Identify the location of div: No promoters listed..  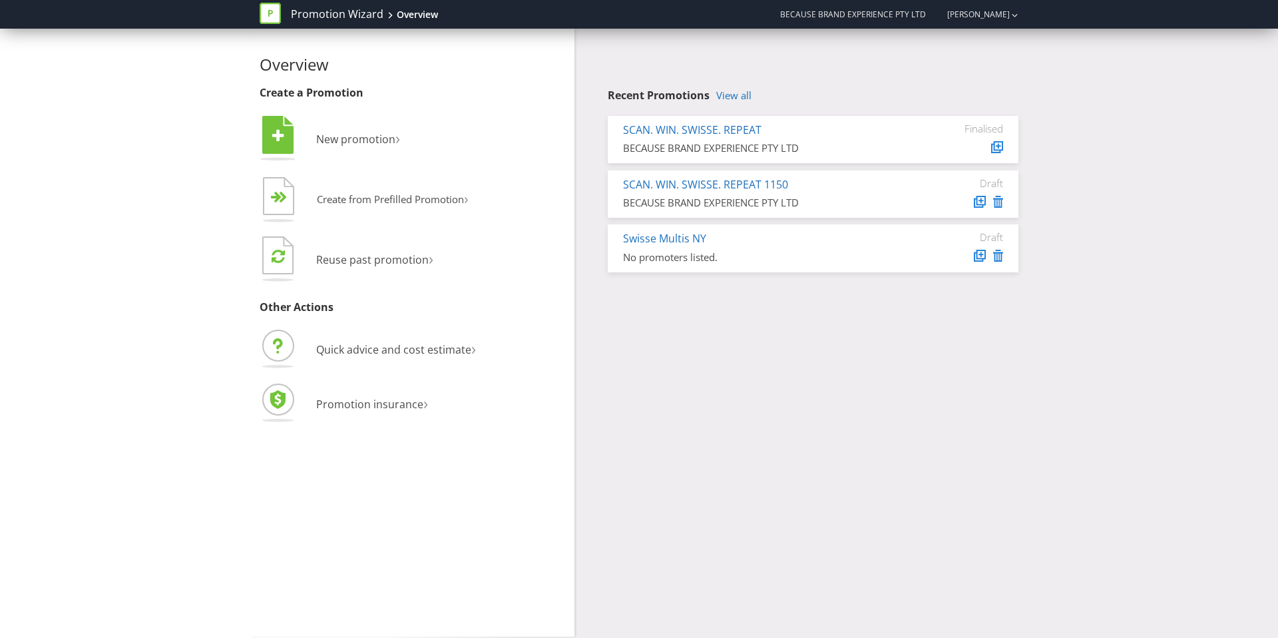
(763, 257).